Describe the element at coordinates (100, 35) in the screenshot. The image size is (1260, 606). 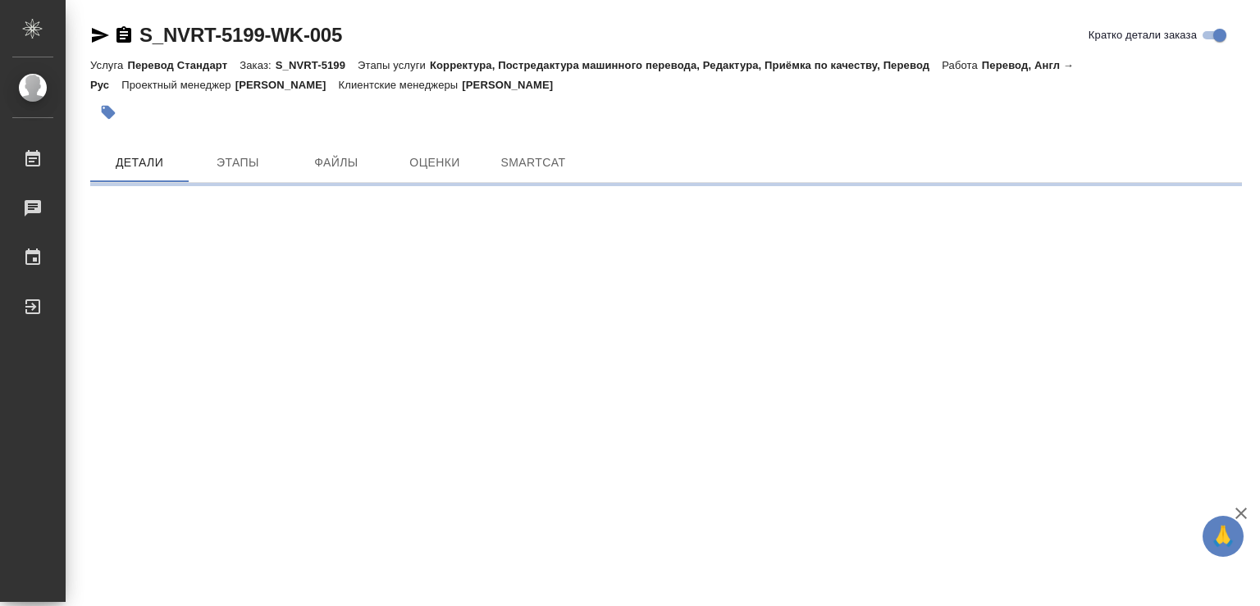
I see `button: Скопировать ссылку для ЯМессенджера` at that location.